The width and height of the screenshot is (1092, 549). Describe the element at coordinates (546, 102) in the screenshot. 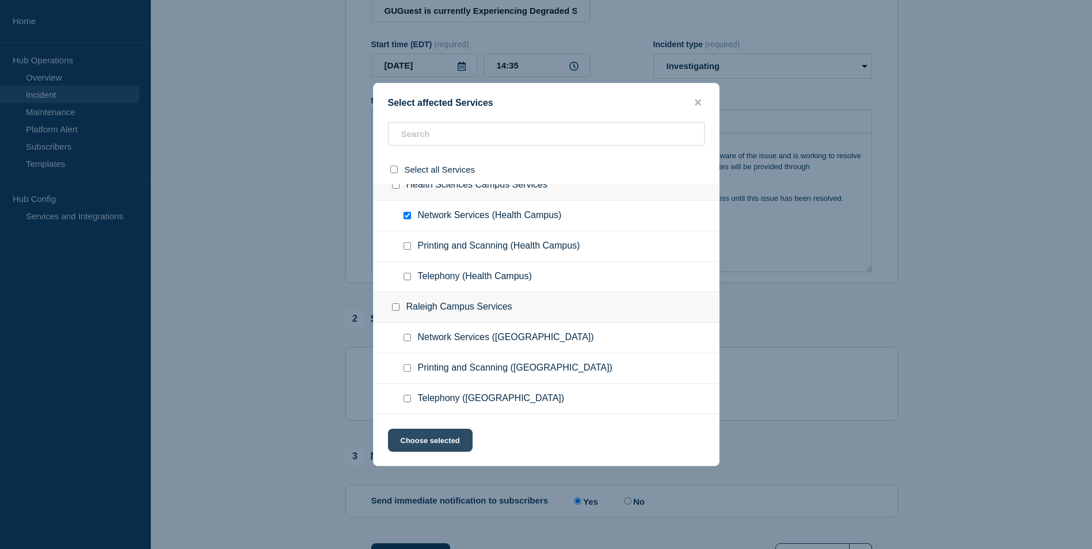

I see `div: Select affected Services` at that location.